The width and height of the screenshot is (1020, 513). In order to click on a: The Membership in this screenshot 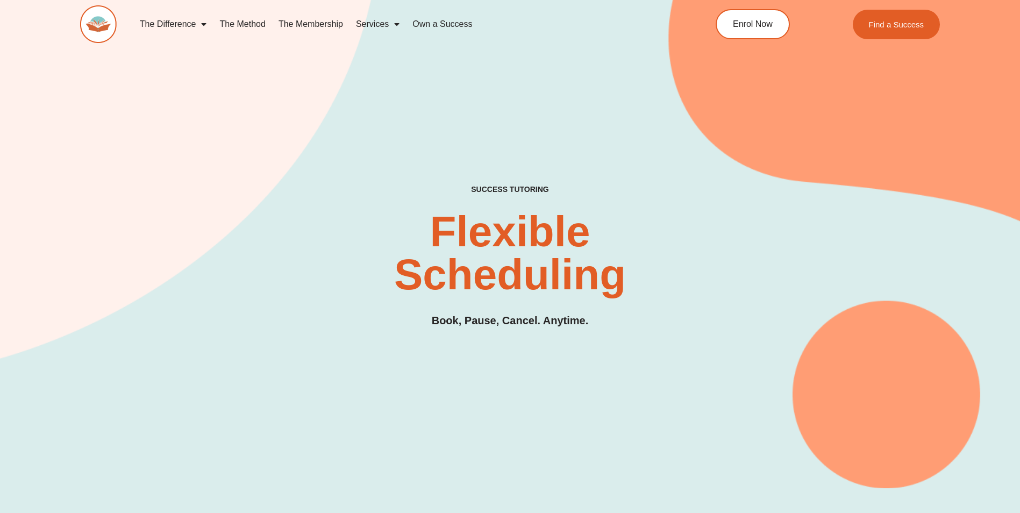, I will do `click(311, 24)`.